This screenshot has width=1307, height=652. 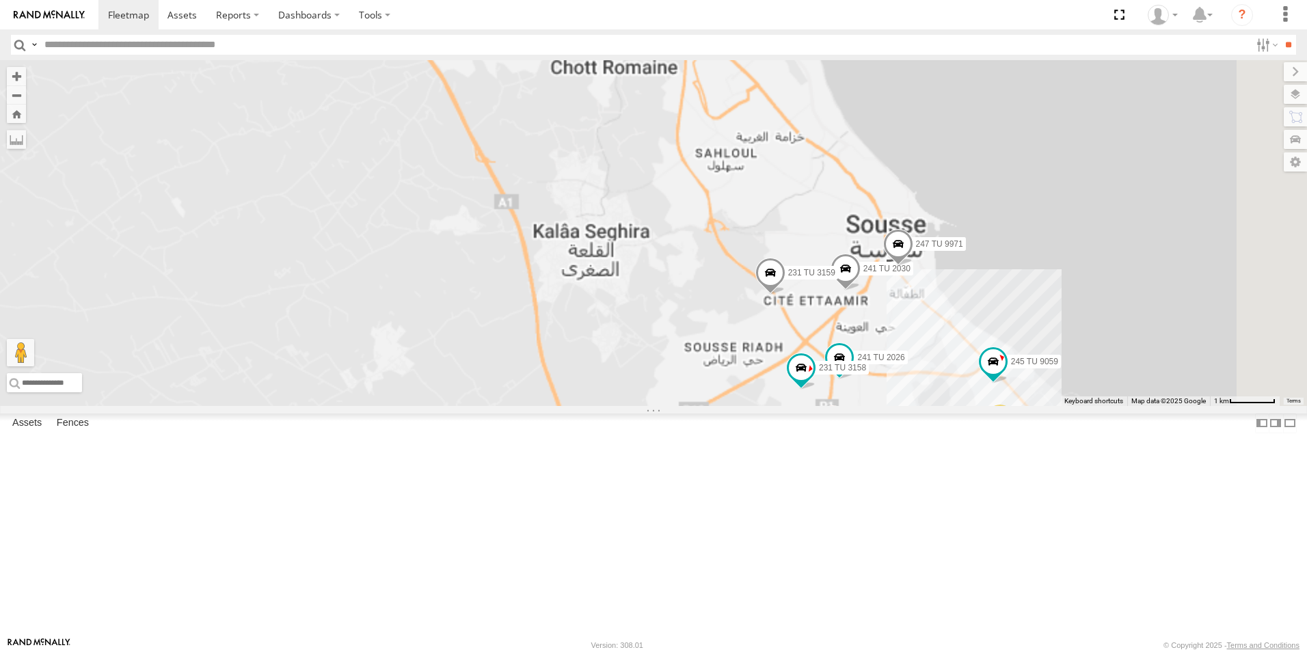 What do you see at coordinates (1034, 362) in the screenshot?
I see `span: 245 TU 9059` at bounding box center [1034, 362].